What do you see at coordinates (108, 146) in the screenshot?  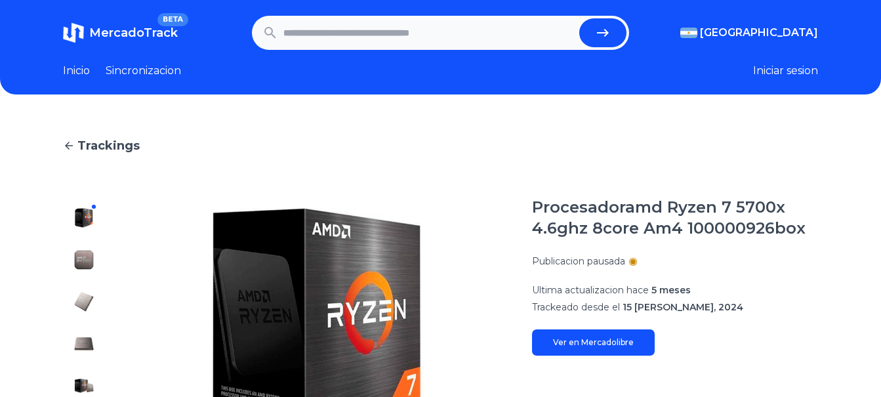 I see `span: Trackings` at bounding box center [108, 146].